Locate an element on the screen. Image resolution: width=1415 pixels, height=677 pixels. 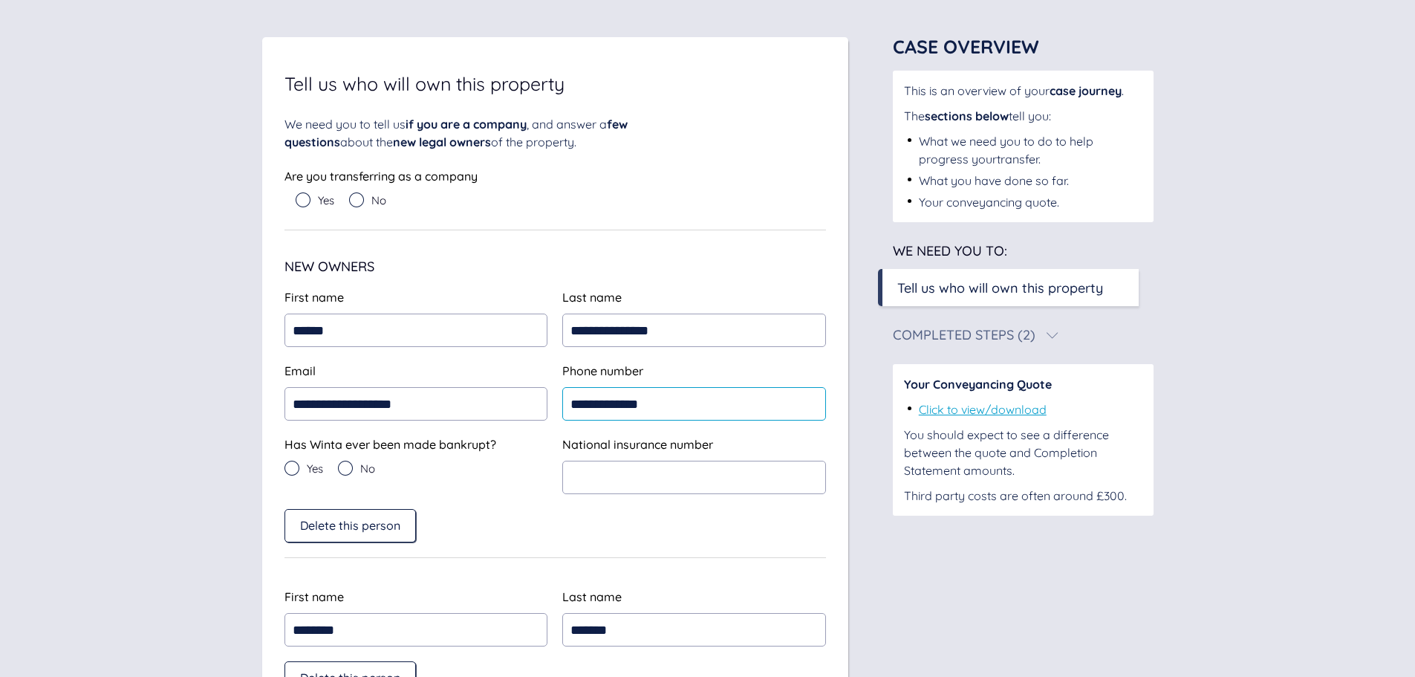
span: Case Overview is located at coordinates (965, 46).